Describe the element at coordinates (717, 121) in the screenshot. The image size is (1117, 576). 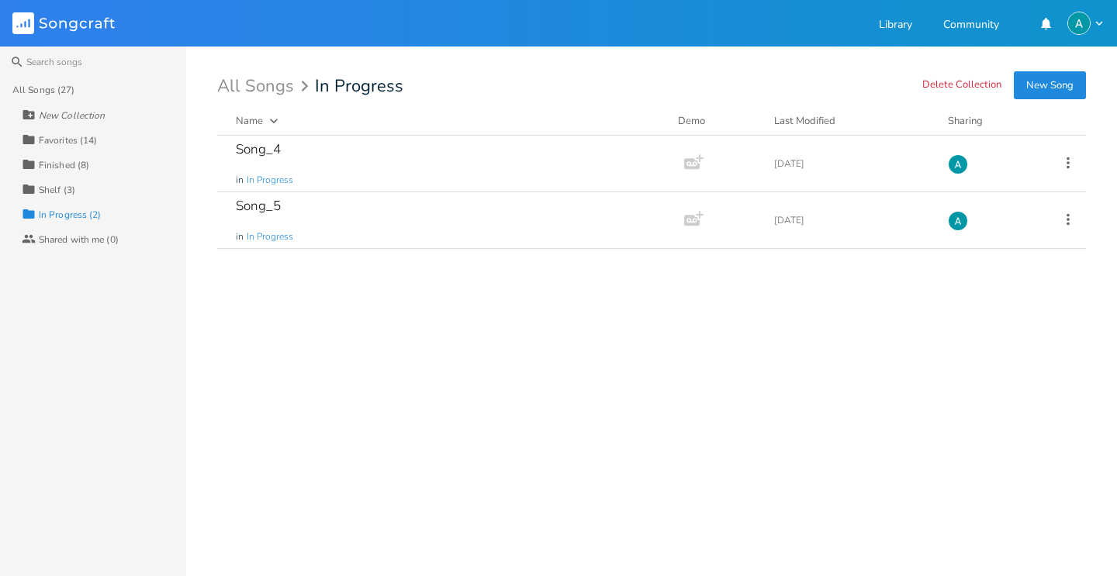
I see `div: Demo` at that location.